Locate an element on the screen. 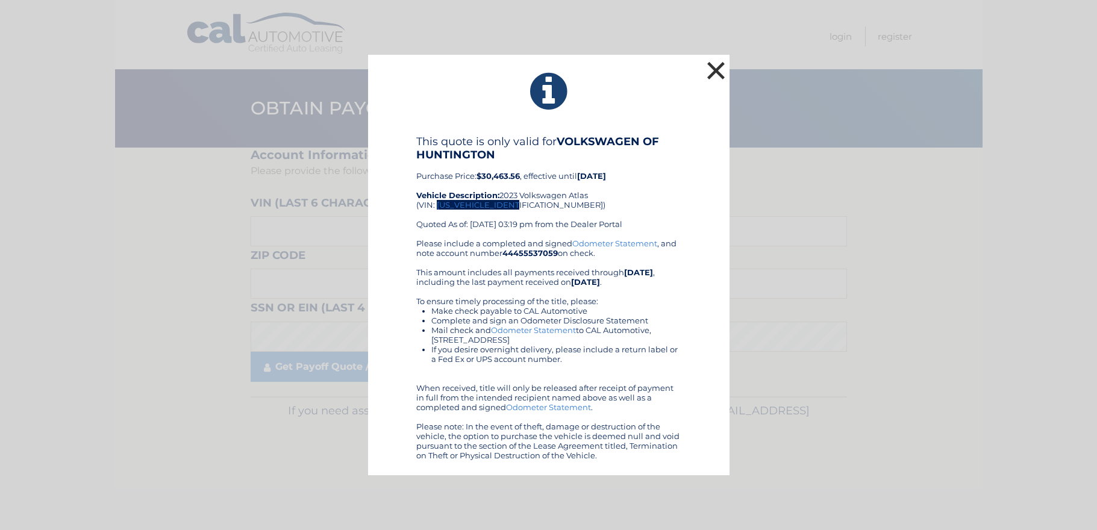 This screenshot has width=1097, height=530. h4: This quote is only valid for is located at coordinates (549, 148).